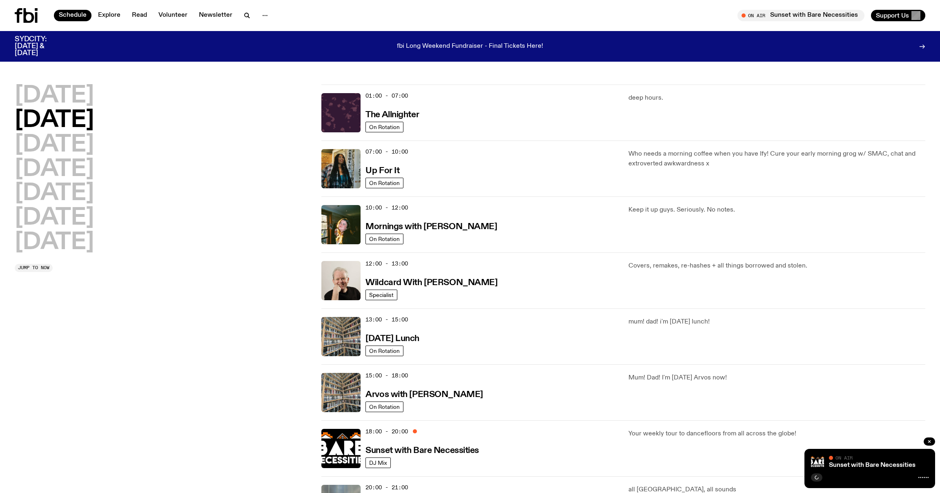 The width and height of the screenshot is (940, 493). Describe the element at coordinates (777, 98) in the screenshot. I see `p: deep hours.` at that location.